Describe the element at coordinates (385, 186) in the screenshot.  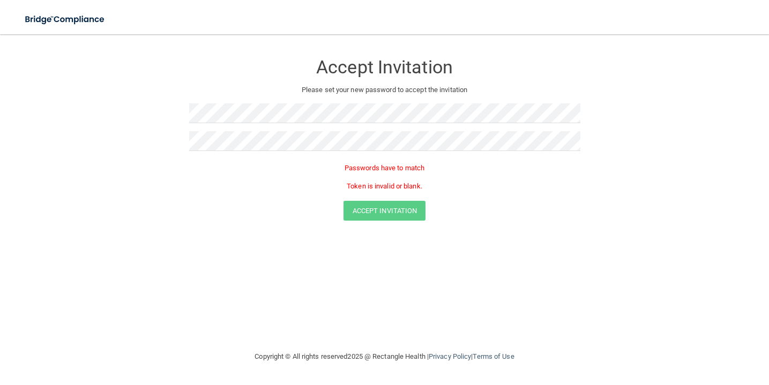
I see `p: Token is invalid or blank.` at that location.